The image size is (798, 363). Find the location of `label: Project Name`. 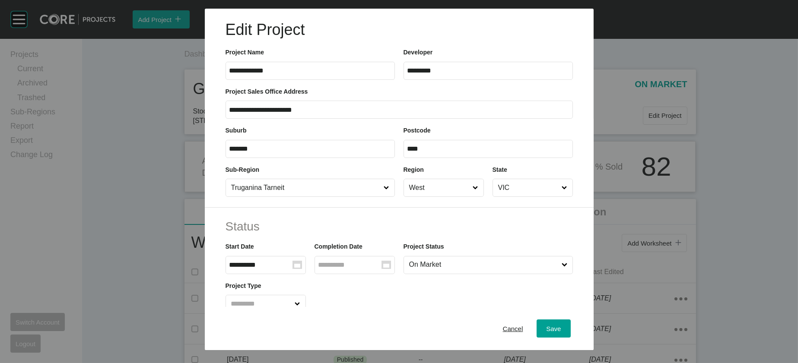

label: Project Name is located at coordinates (245, 52).